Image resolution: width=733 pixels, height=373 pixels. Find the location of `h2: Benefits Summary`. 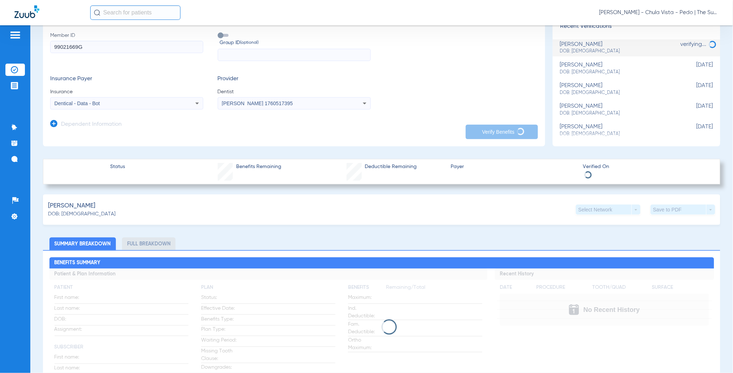

h2: Benefits Summary is located at coordinates (382, 263).